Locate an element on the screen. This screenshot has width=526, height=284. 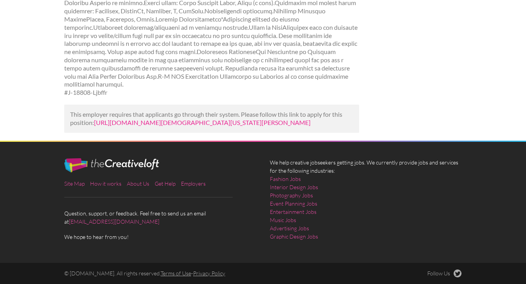
div: We help creative jobseekers getting jobs. We currently provide jobs and services for the followin... is located at coordinates (366, 203).